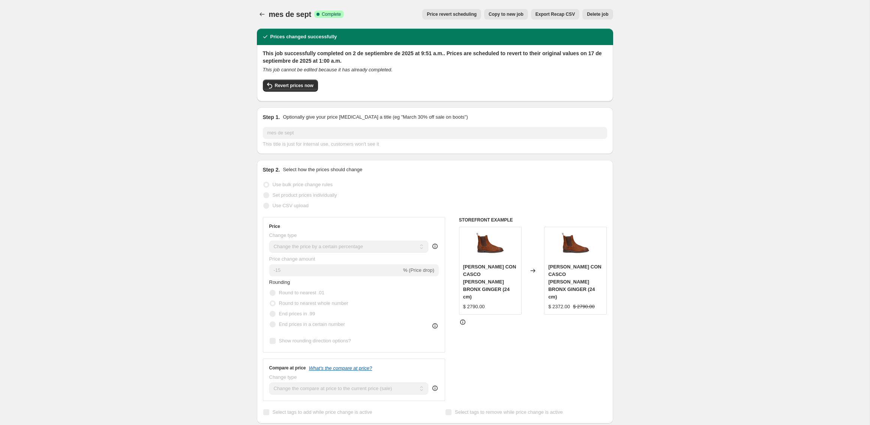 This screenshot has height=425, width=870. What do you see at coordinates (533, 220) in the screenshot?
I see `h6: STOREFRONT EXAMPLE` at bounding box center [533, 220].